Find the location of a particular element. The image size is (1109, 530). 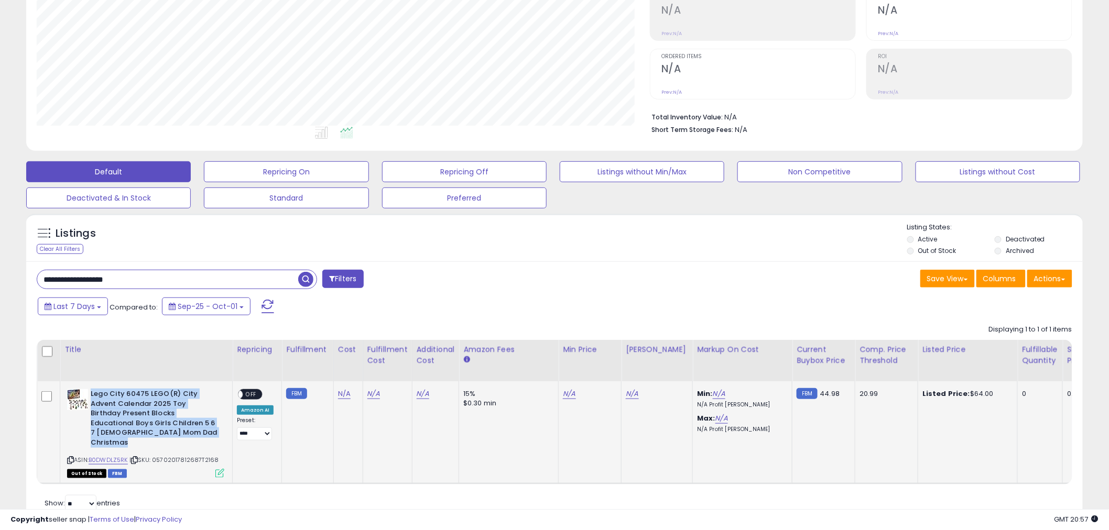

a: Privacy Policy is located at coordinates (159, 519).